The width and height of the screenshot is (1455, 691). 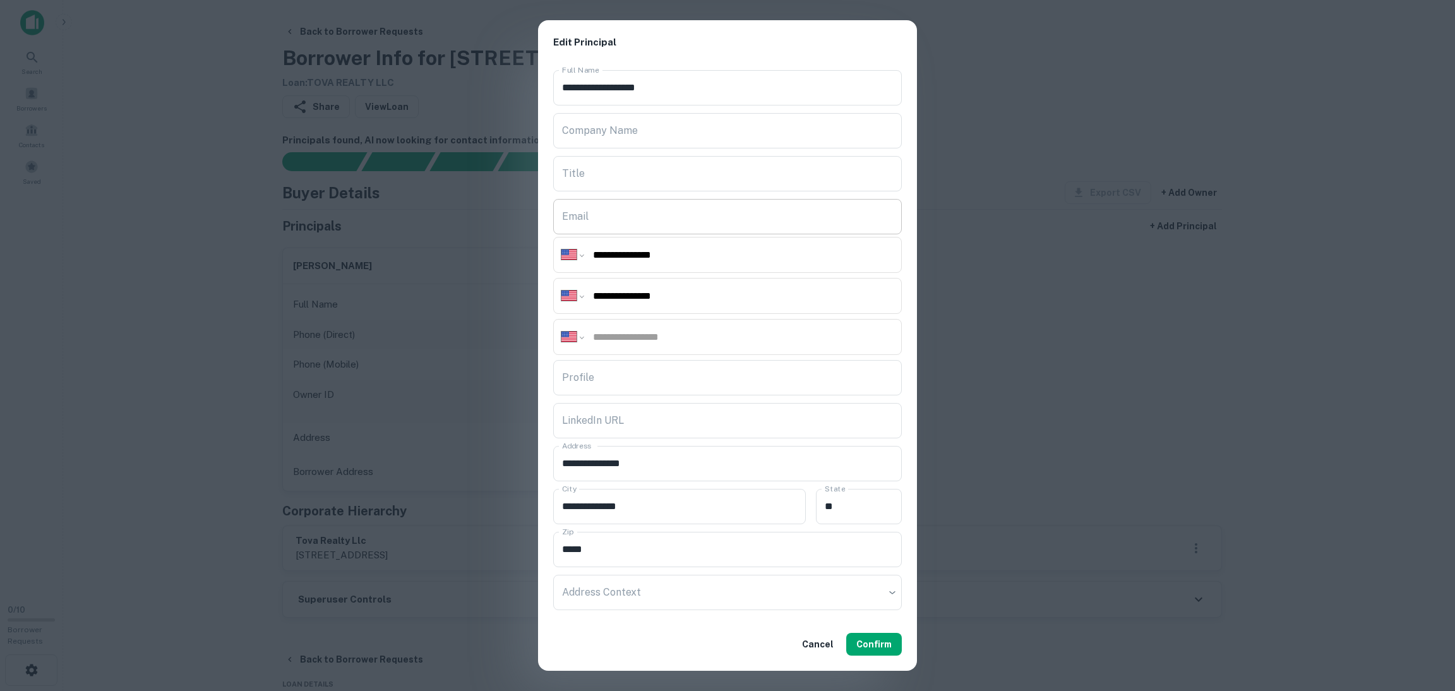 I want to click on label: Address, so click(x=577, y=445).